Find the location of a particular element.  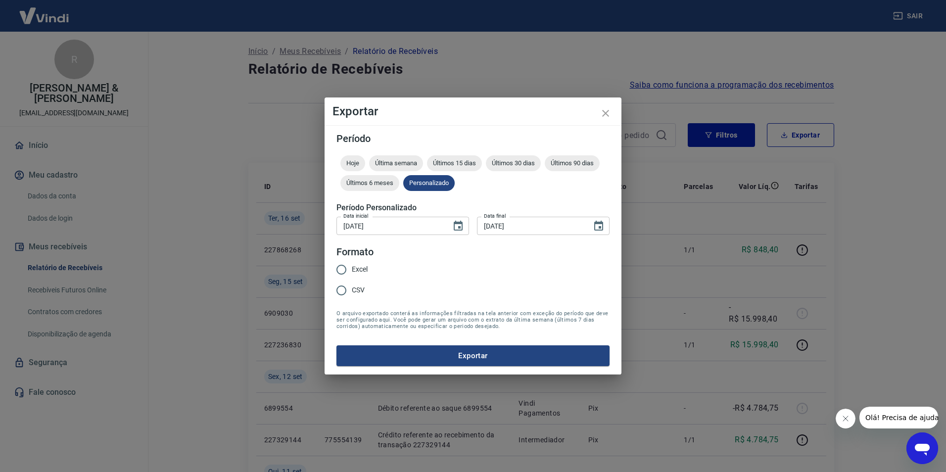

span: Hoje is located at coordinates (353, 163).